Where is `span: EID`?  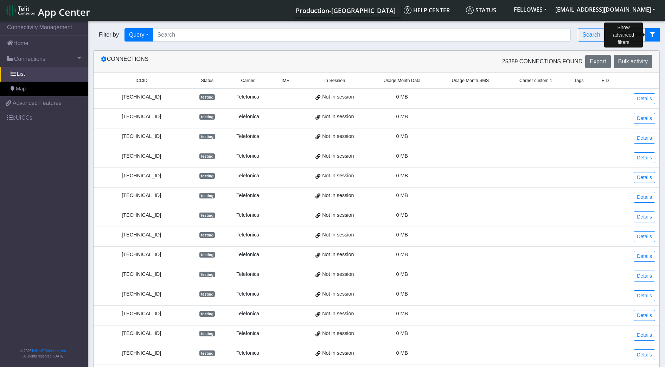
span: EID is located at coordinates (605, 81).